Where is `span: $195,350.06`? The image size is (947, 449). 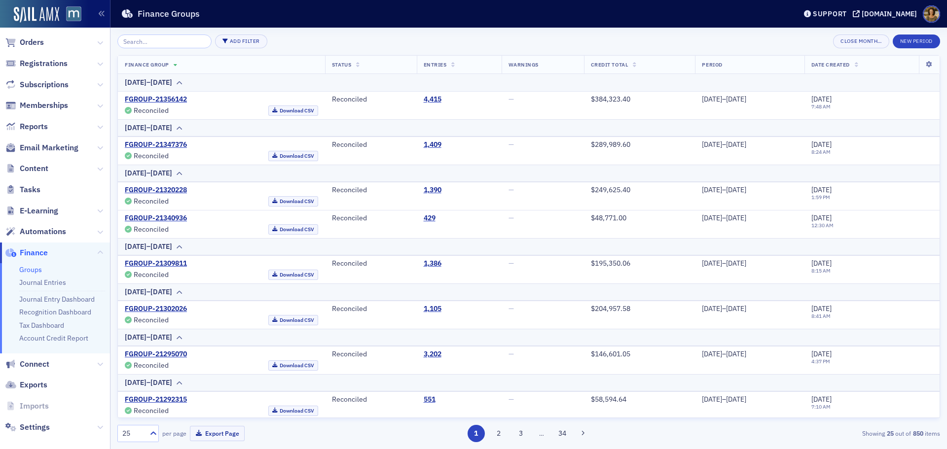
span: $195,350.06 is located at coordinates (611, 263).